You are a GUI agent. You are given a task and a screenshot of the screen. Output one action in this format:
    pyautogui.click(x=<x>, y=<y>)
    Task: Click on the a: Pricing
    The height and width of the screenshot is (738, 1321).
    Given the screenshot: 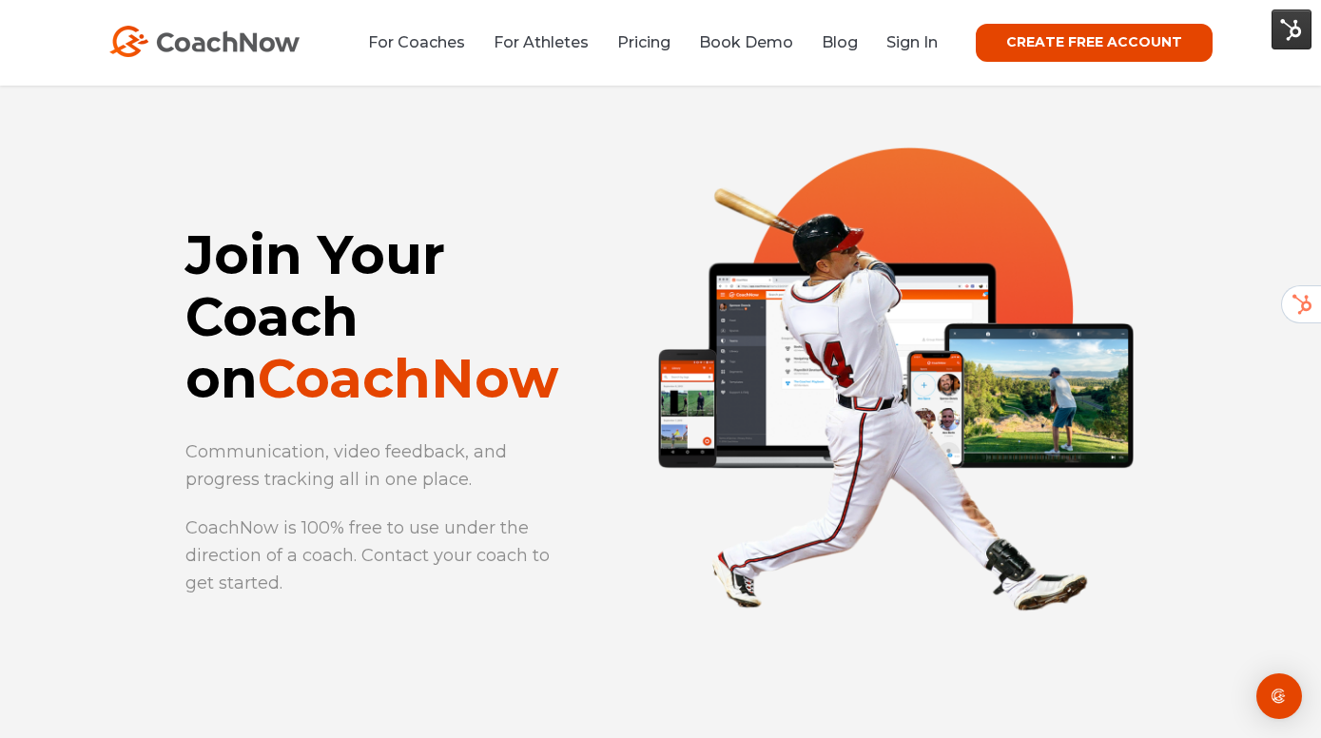 What is the action you would take?
    pyautogui.click(x=644, y=42)
    